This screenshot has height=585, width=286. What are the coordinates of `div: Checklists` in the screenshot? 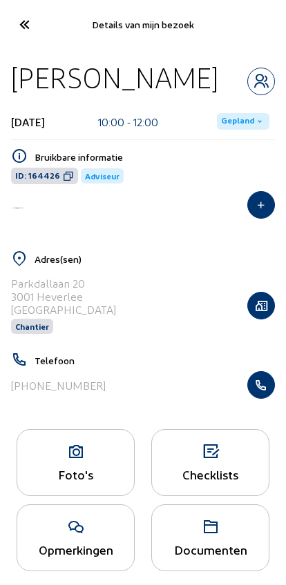 It's located at (210, 474).